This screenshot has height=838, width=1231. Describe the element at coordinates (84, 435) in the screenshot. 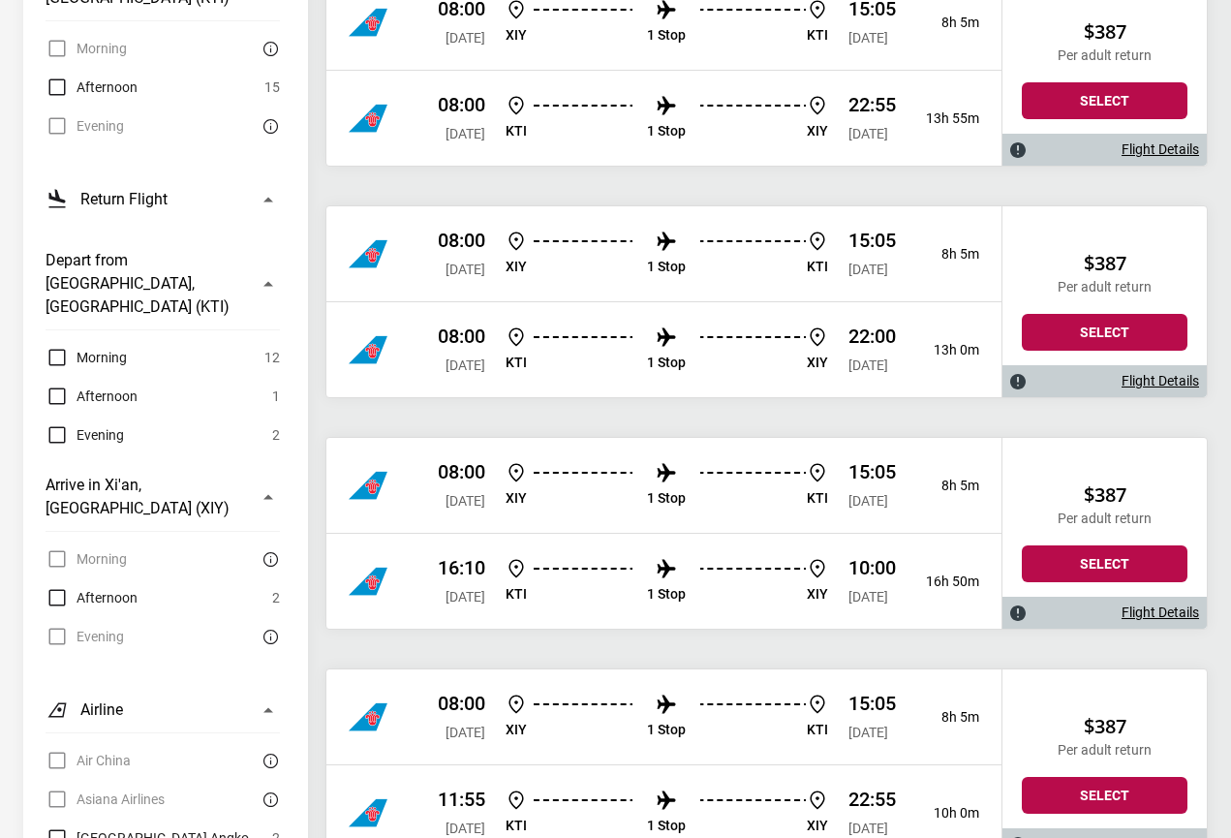

I see `label: Evening` at that location.